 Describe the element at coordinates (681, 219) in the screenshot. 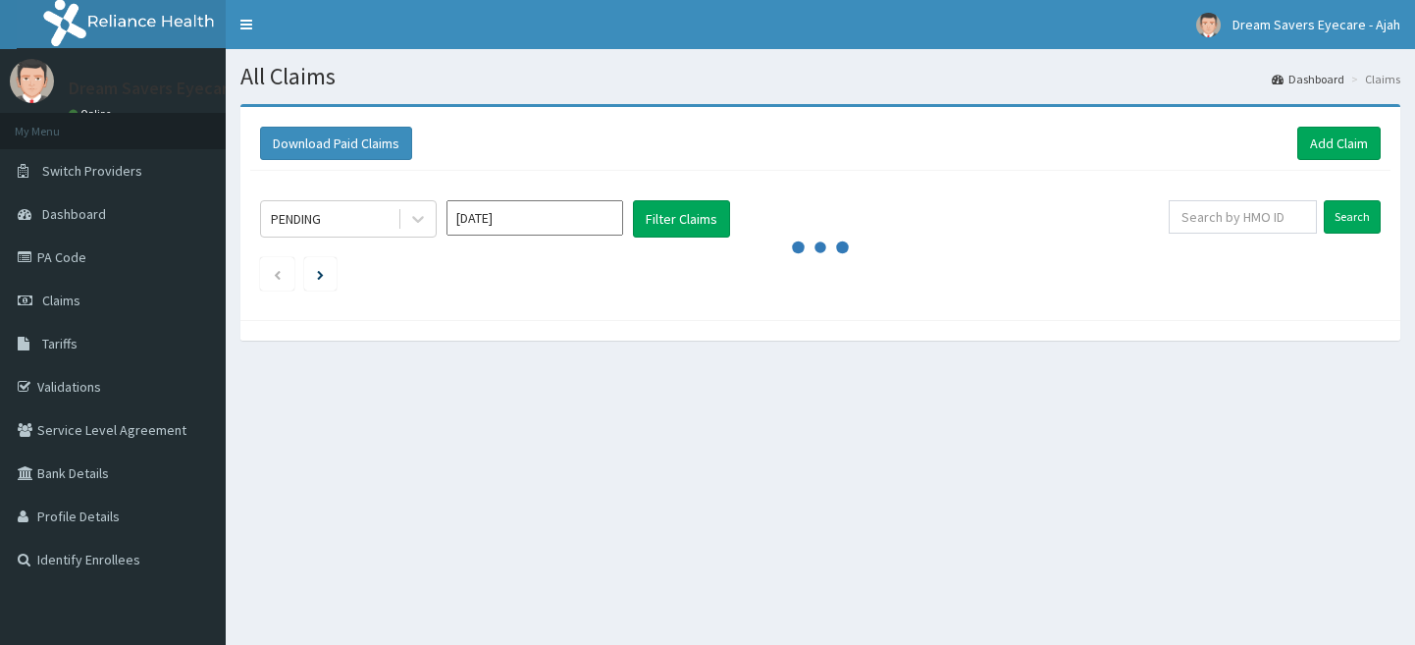

I see `button: Filter Claims` at that location.